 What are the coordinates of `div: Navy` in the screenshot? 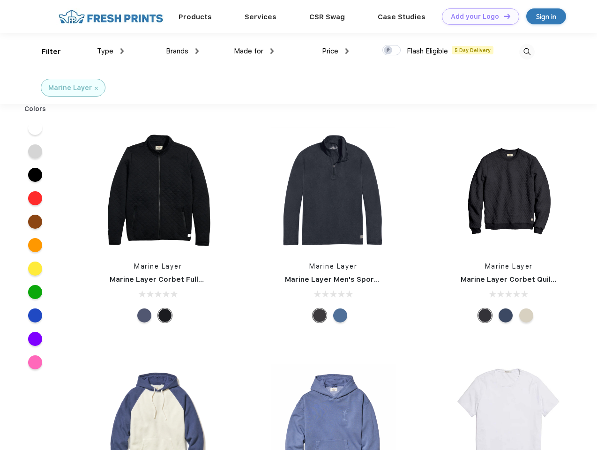 It's located at (144, 315).